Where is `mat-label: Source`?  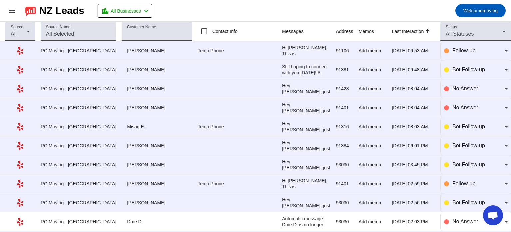 mat-label: Source is located at coordinates (17, 27).